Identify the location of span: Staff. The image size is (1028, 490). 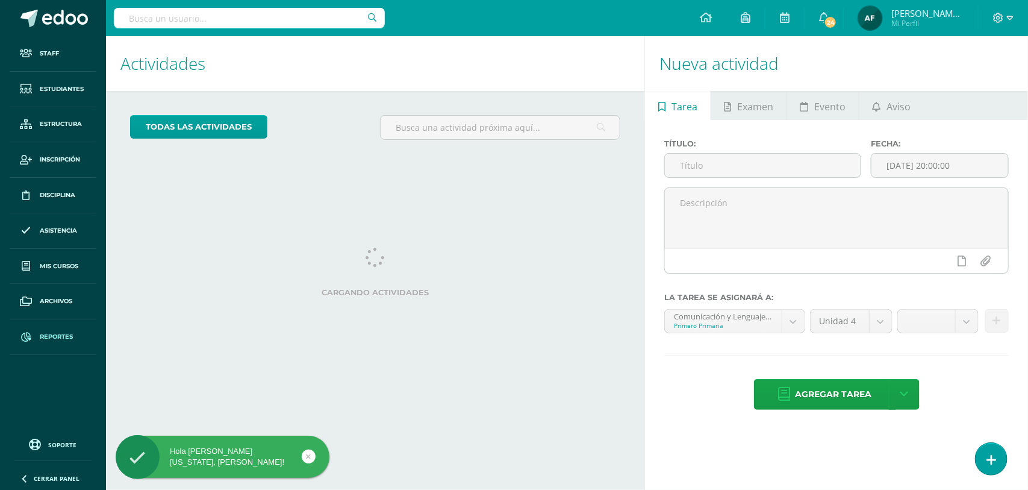
(49, 54).